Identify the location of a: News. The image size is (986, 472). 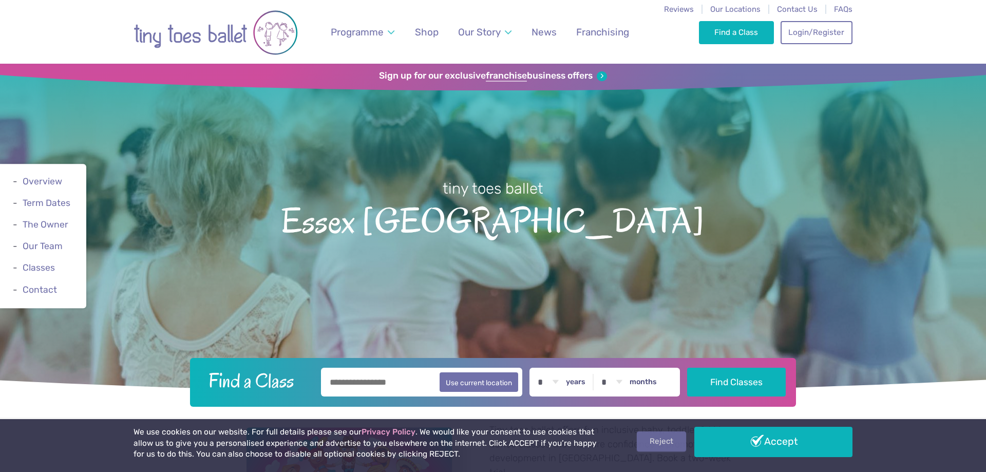
(544, 32).